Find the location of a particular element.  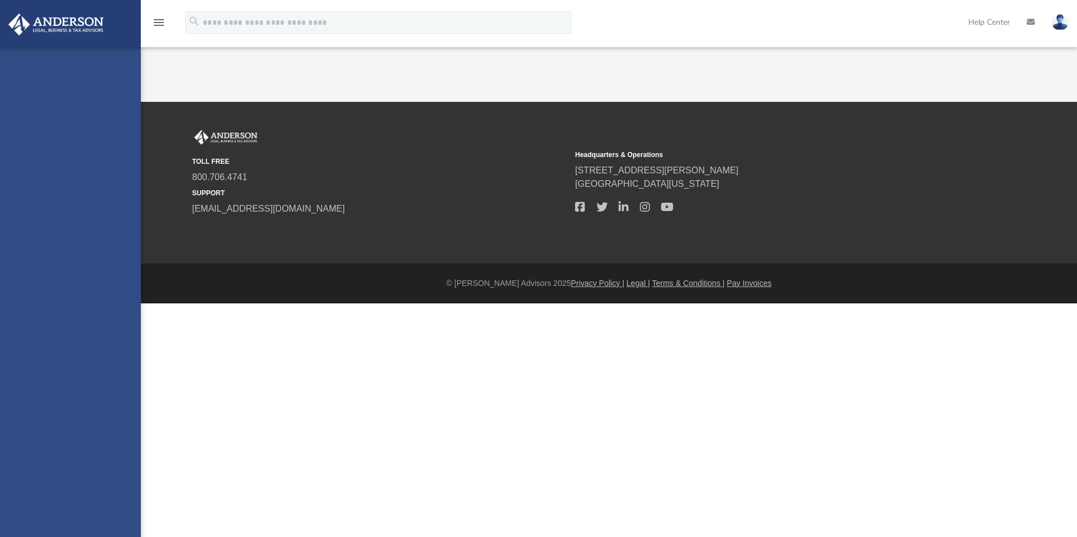

i: search is located at coordinates (194, 21).